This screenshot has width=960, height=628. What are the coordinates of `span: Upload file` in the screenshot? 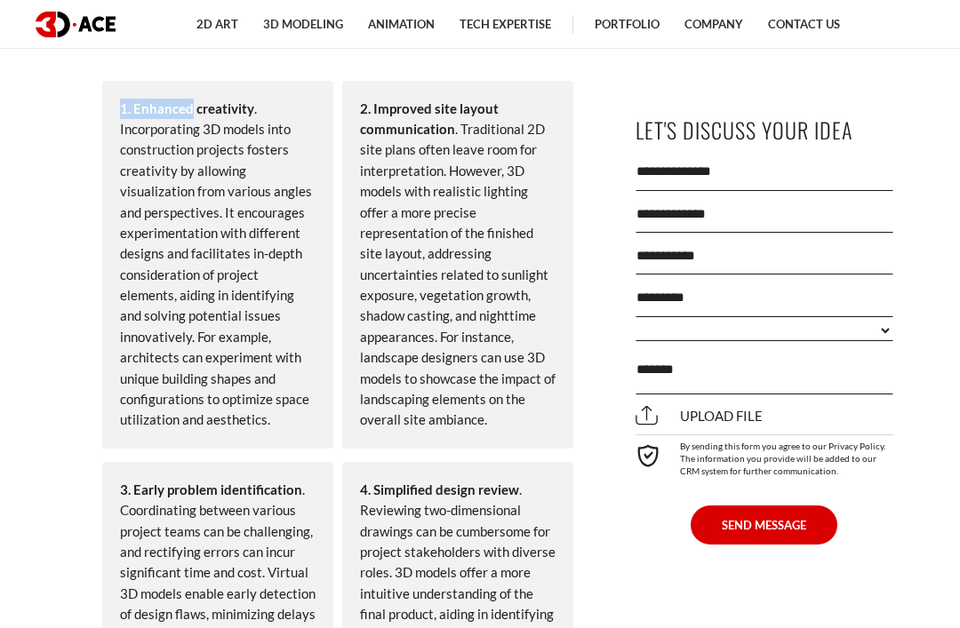 It's located at (698, 416).